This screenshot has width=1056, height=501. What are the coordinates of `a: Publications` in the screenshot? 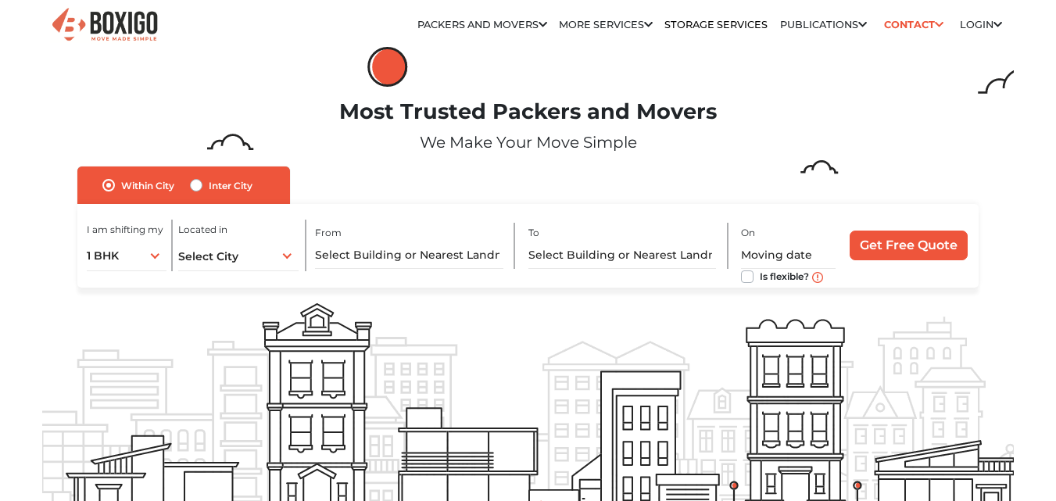 It's located at (823, 24).